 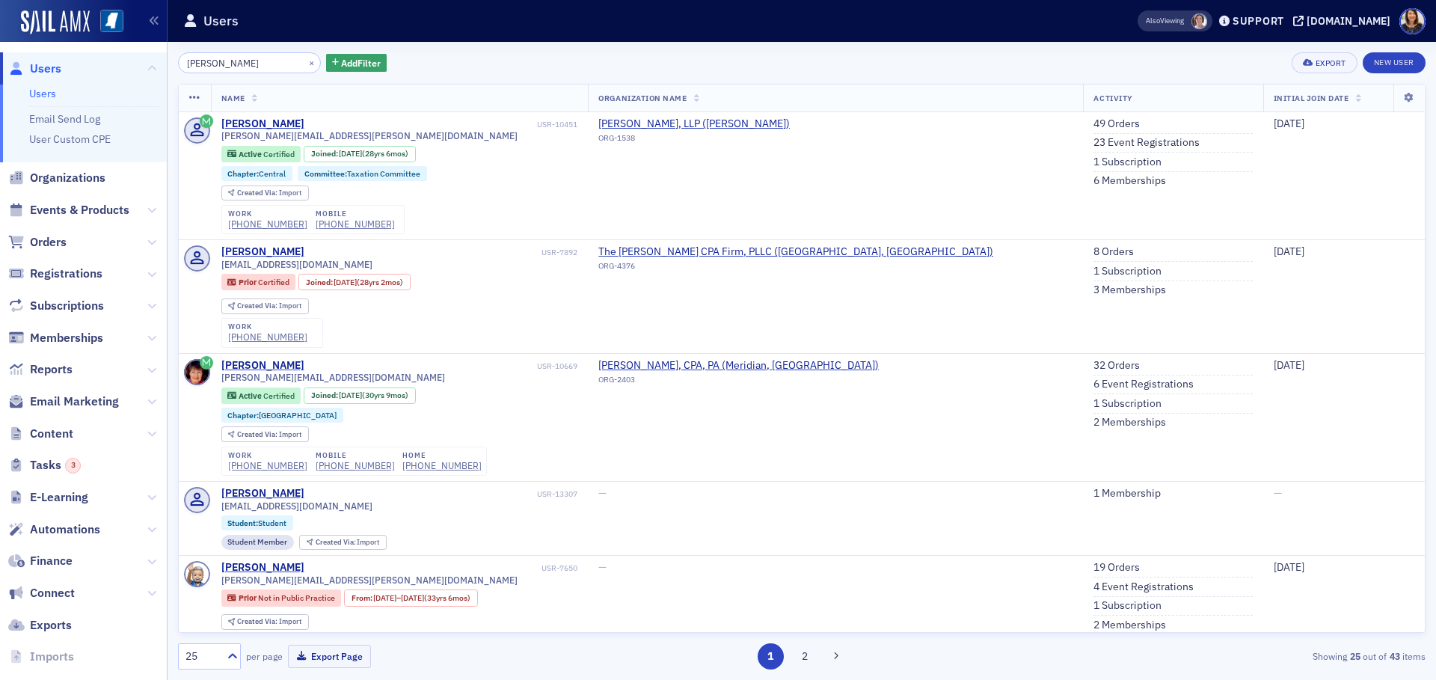 I want to click on a: Memberships, so click(x=55, y=338).